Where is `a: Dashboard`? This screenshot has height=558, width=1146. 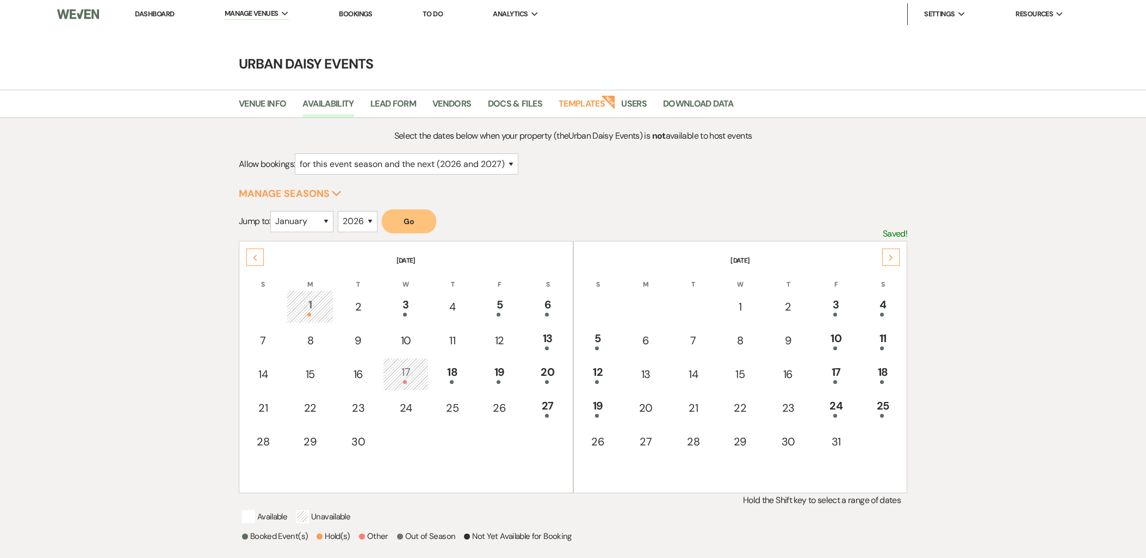 a: Dashboard is located at coordinates (155, 14).